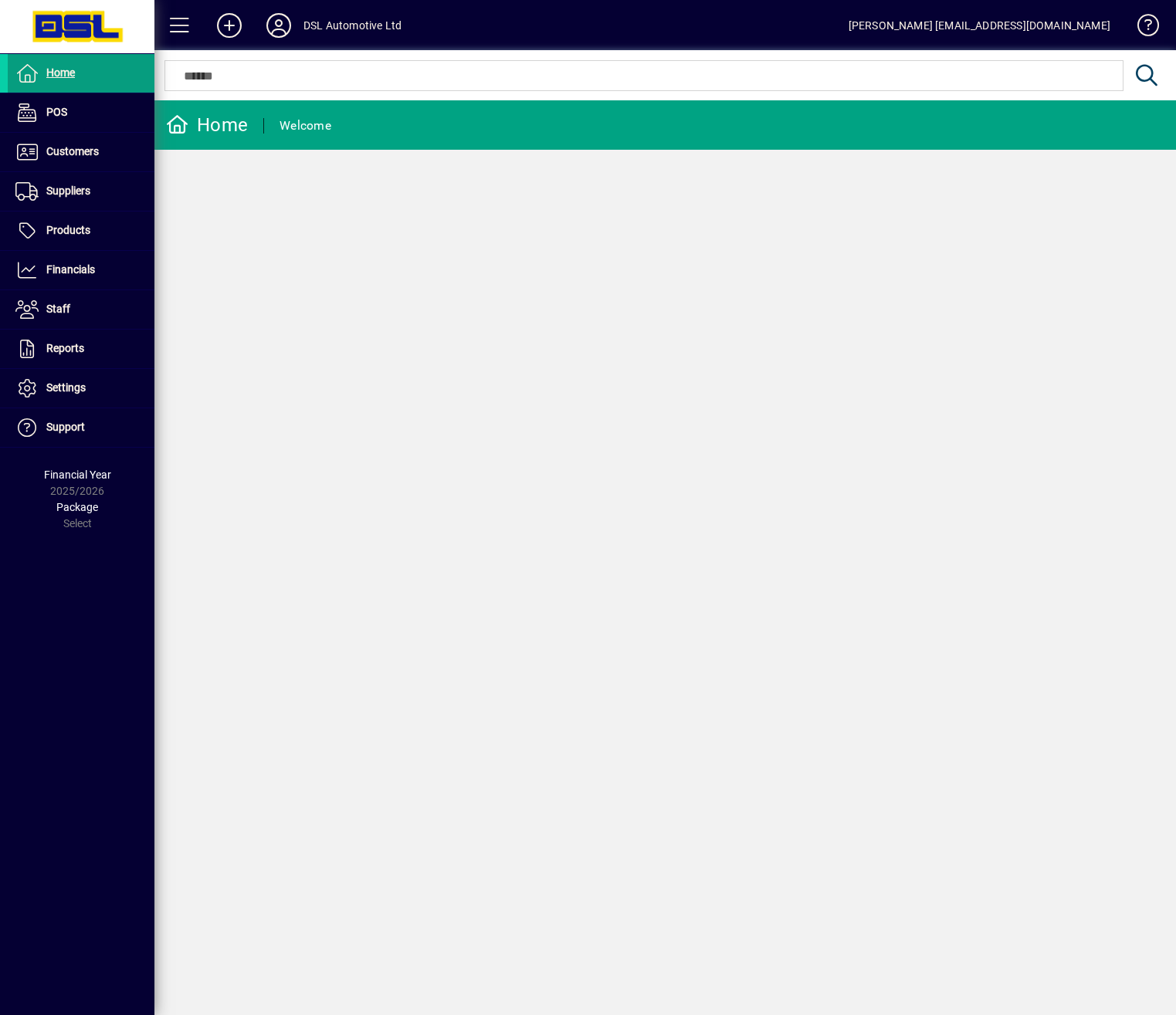 The height and width of the screenshot is (1015, 1176). What do you see at coordinates (81, 231) in the screenshot?
I see `a: Products` at bounding box center [81, 231].